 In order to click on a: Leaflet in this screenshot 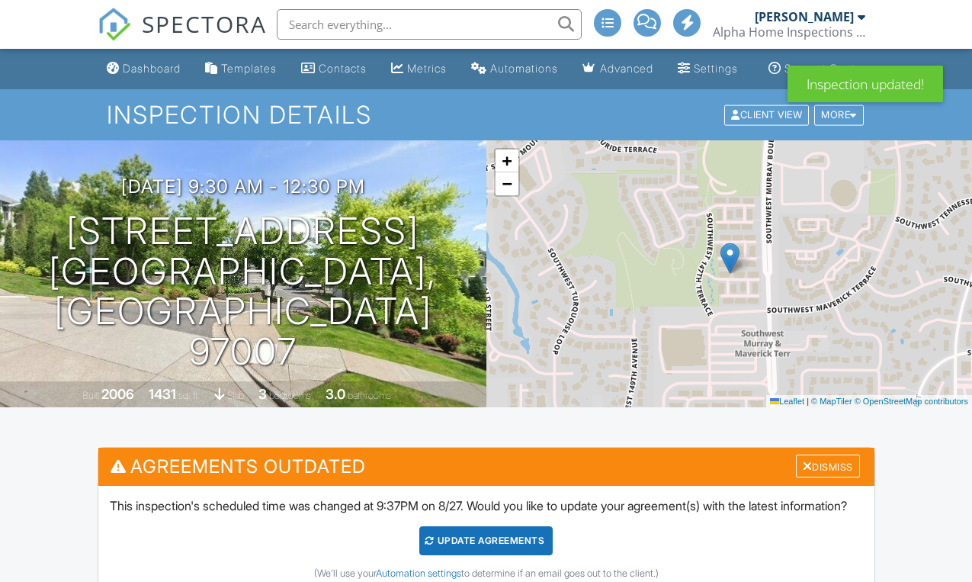, I will do `click(787, 401)`.